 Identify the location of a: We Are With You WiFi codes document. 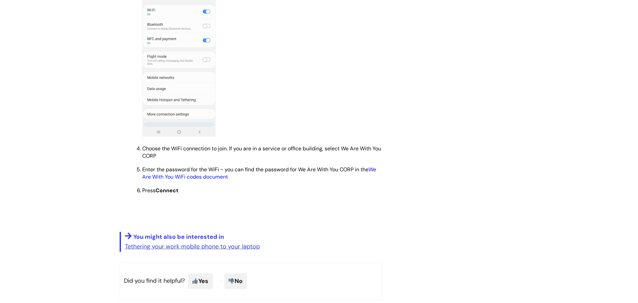
(259, 173).